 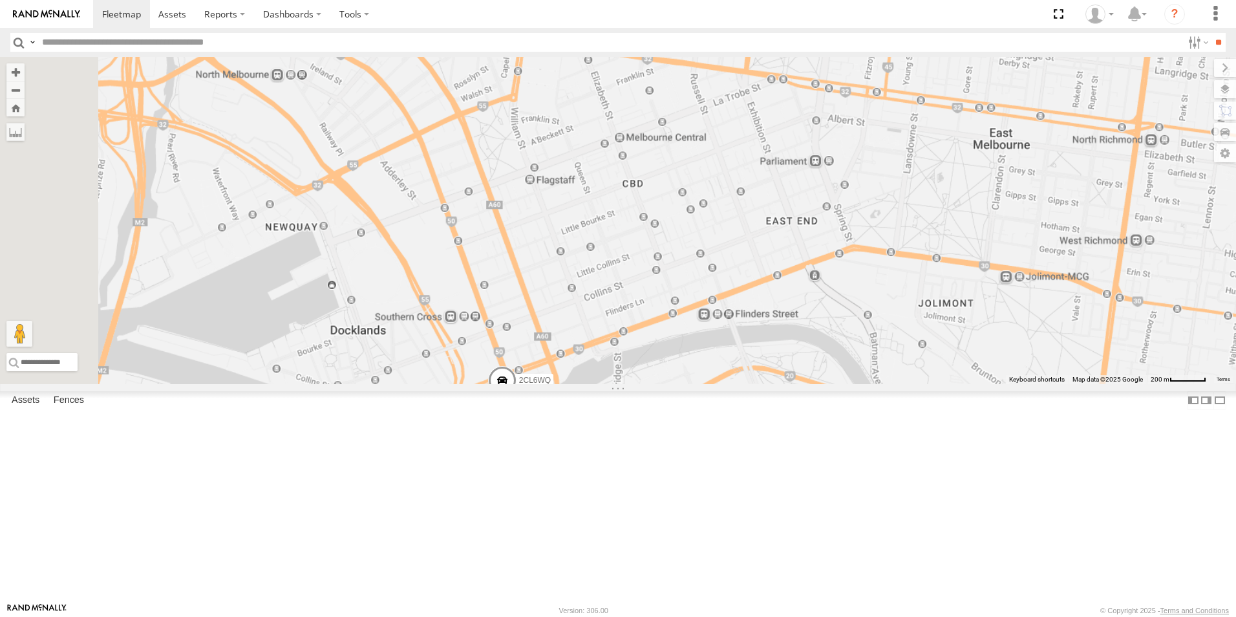 I want to click on span: 2CL6WQ, so click(x=535, y=380).